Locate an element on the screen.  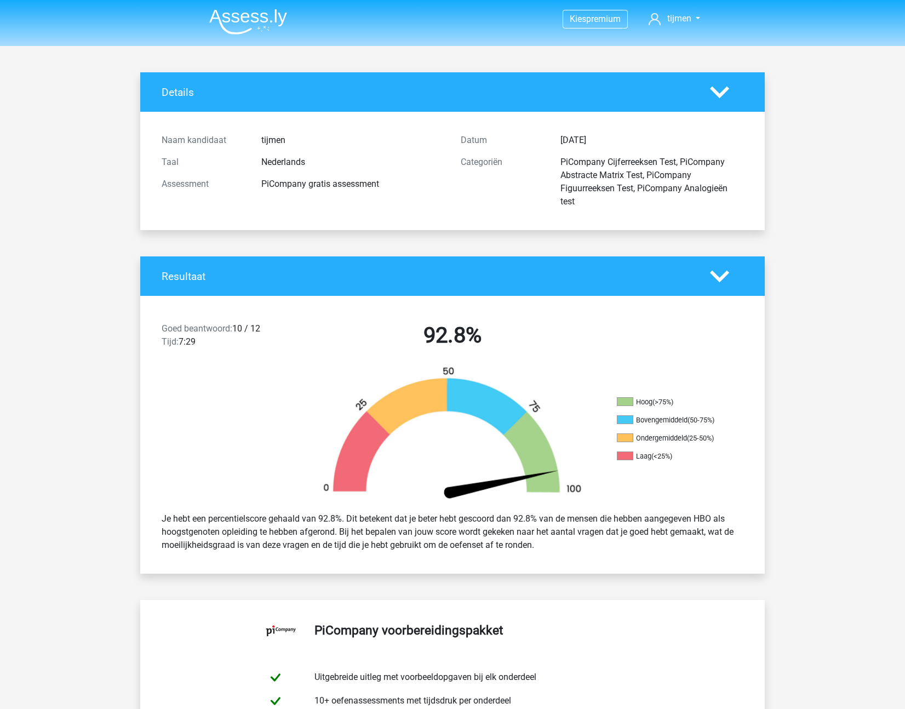
img: Assessly is located at coordinates (248, 21).